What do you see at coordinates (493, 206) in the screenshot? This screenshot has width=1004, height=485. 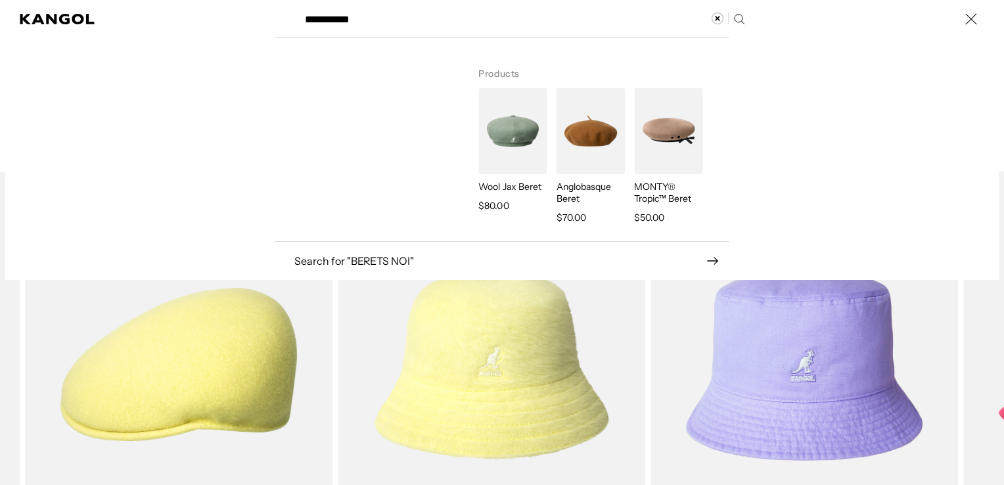 I see `span: $80.00` at bounding box center [493, 206].